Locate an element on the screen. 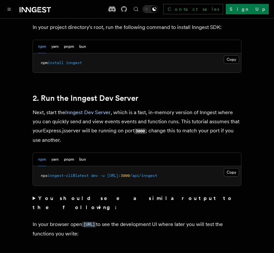 Image resolution: width=274 pixels, height=253 pixels. span: install is located at coordinates (55, 63).